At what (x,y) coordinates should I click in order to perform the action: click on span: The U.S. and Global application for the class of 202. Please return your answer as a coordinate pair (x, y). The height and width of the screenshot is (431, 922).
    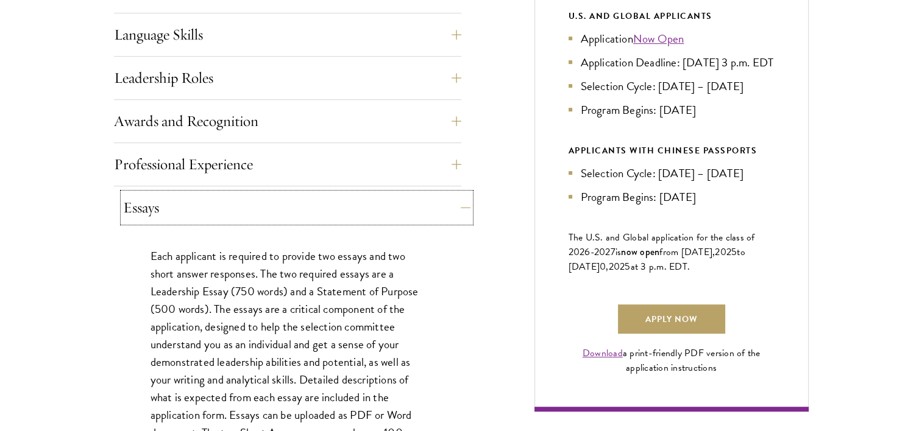
    Looking at the image, I should click on (662, 245).